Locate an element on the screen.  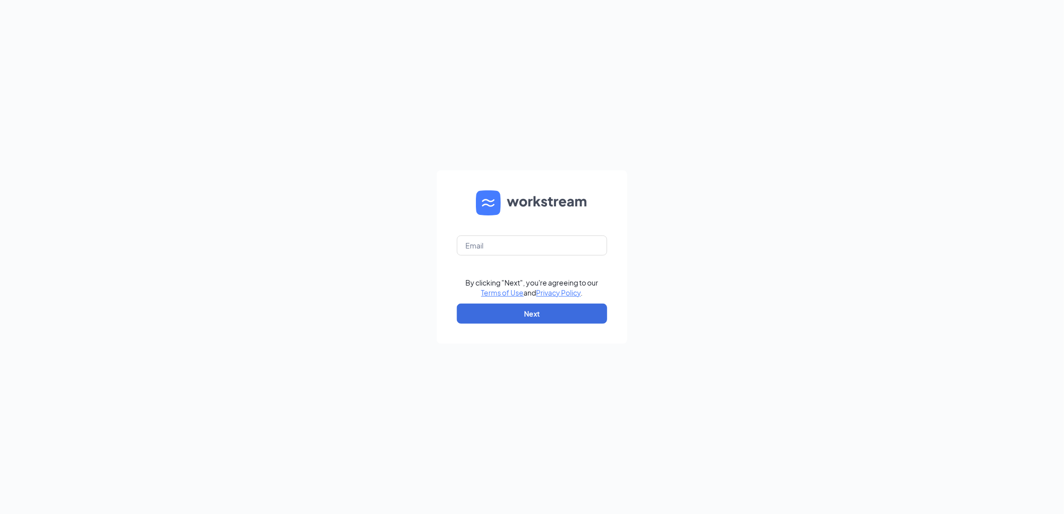
a: Privacy Policy is located at coordinates (559, 293).